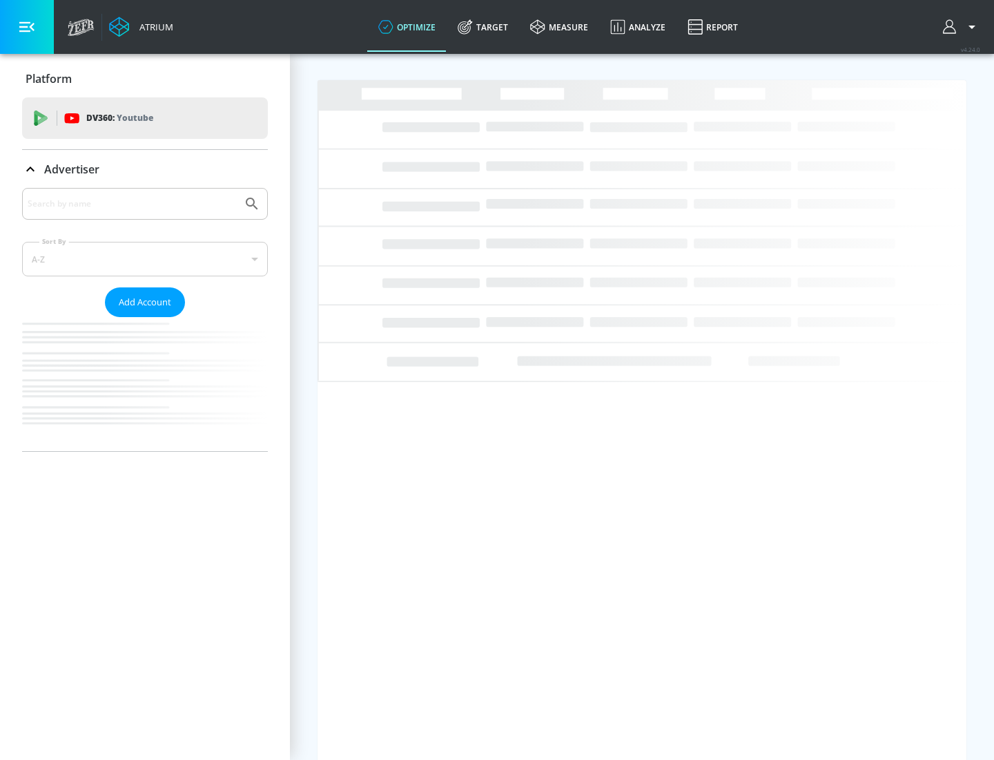  I want to click on p: Advertiser, so click(72, 169).